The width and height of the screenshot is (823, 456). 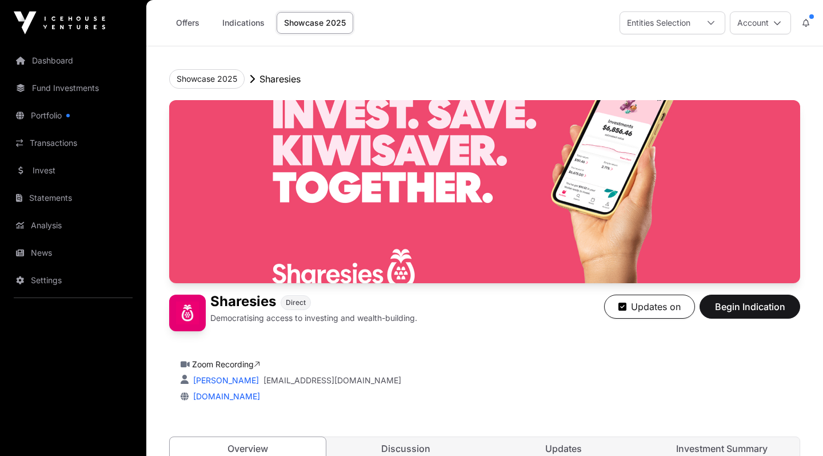 I want to click on a: News, so click(x=73, y=253).